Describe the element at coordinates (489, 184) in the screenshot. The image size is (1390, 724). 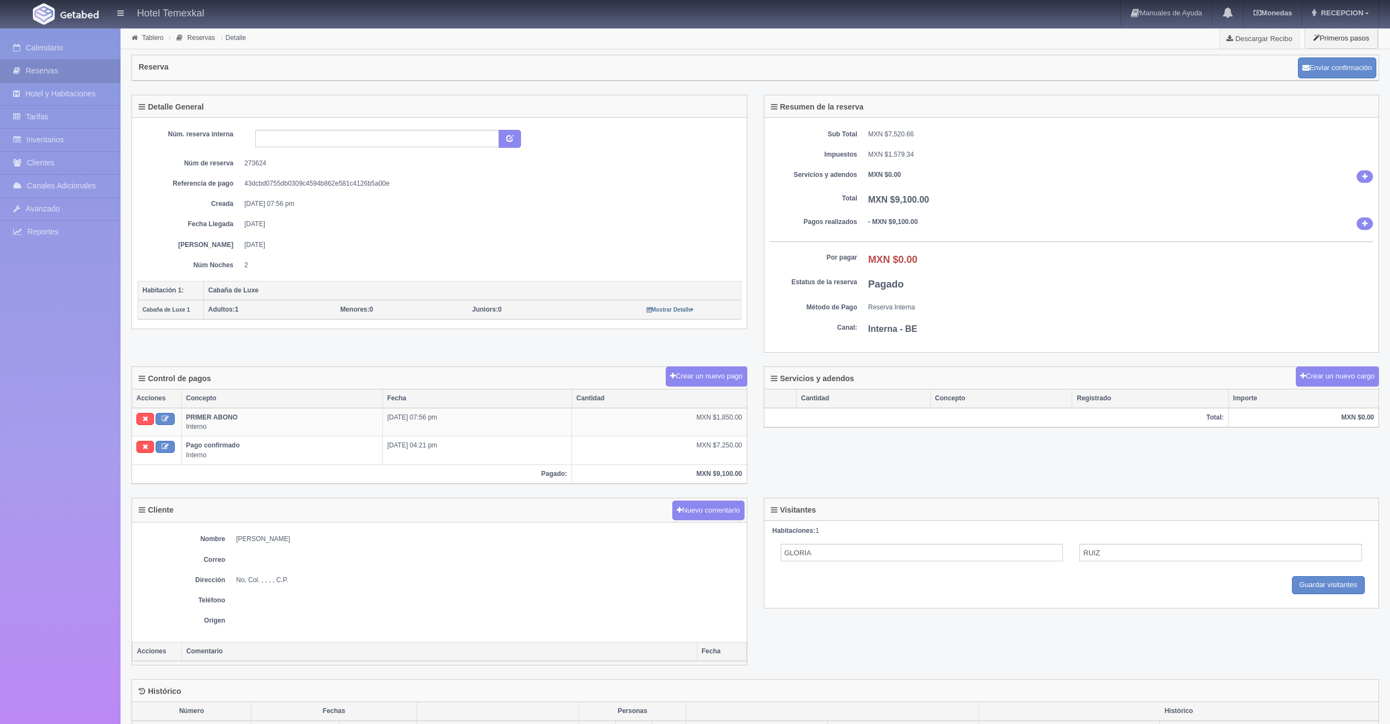
I see `dd: 43dcbd0755db0309c4594b862e581c4126b5a00e` at that location.